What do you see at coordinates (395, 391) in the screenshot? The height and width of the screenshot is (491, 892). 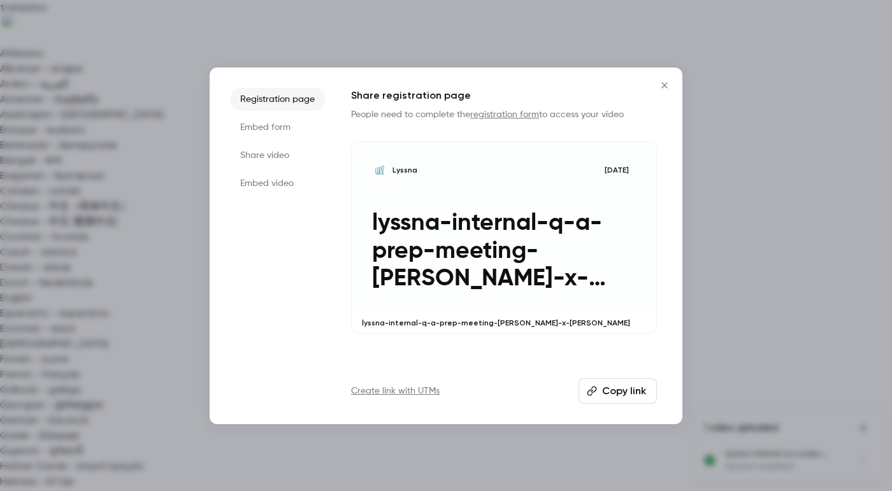 I see `a: Create link with UTMs` at bounding box center [395, 391].